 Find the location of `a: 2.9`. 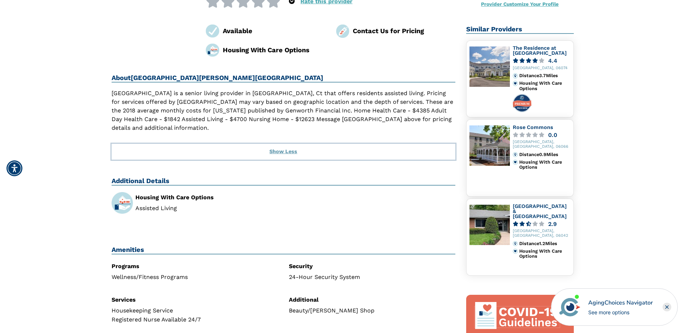

a: 2.9 is located at coordinates (541, 224).